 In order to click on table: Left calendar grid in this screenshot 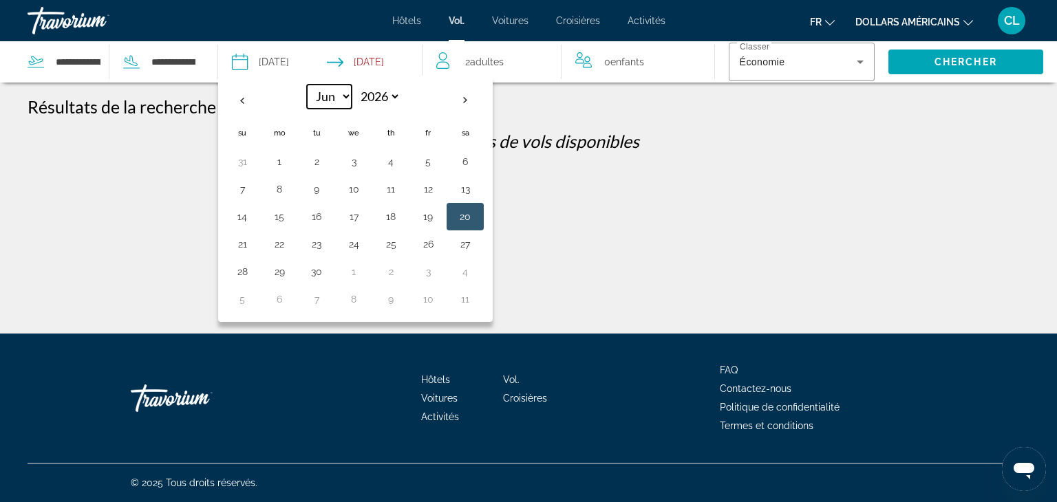, I will do `click(354, 199)`.